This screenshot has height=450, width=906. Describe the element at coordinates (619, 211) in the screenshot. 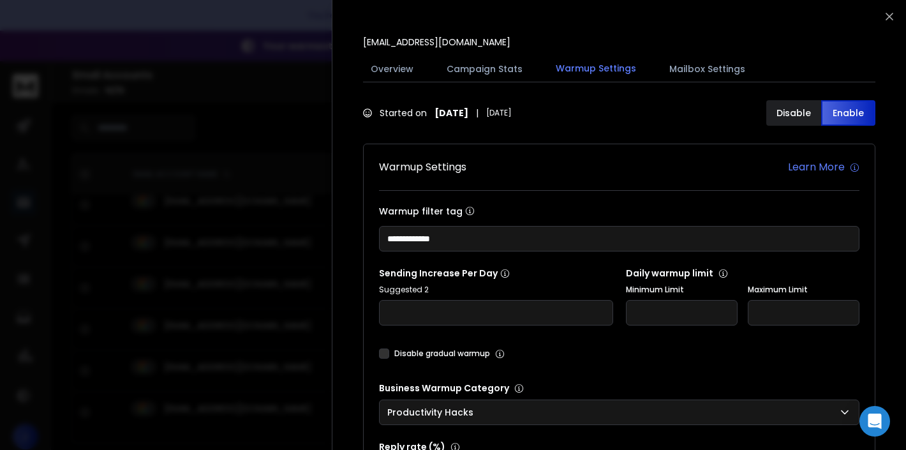

I see `label: Warmup filter tag` at that location.